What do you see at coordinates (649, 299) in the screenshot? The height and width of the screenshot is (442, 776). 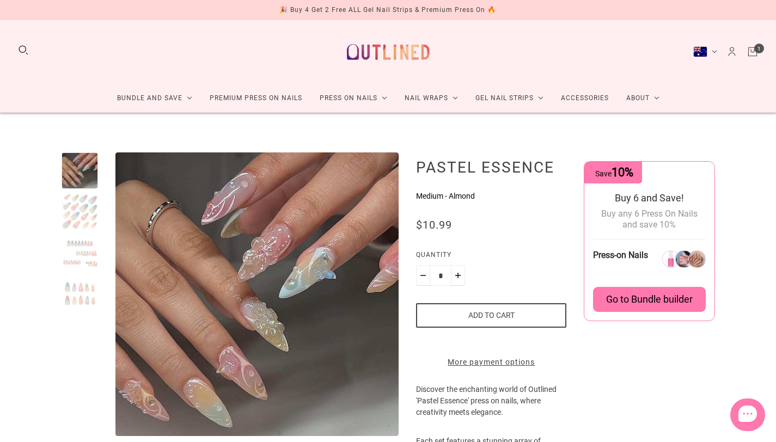 I see `span: Go to Bundle builder` at bounding box center [649, 299].